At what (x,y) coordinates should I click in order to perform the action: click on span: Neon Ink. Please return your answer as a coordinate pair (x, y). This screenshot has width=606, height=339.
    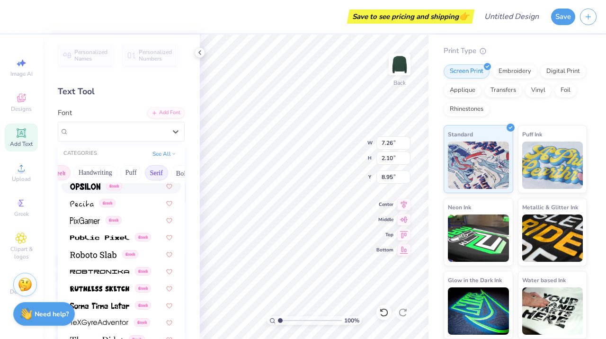
    Looking at the image, I should click on (460, 207).